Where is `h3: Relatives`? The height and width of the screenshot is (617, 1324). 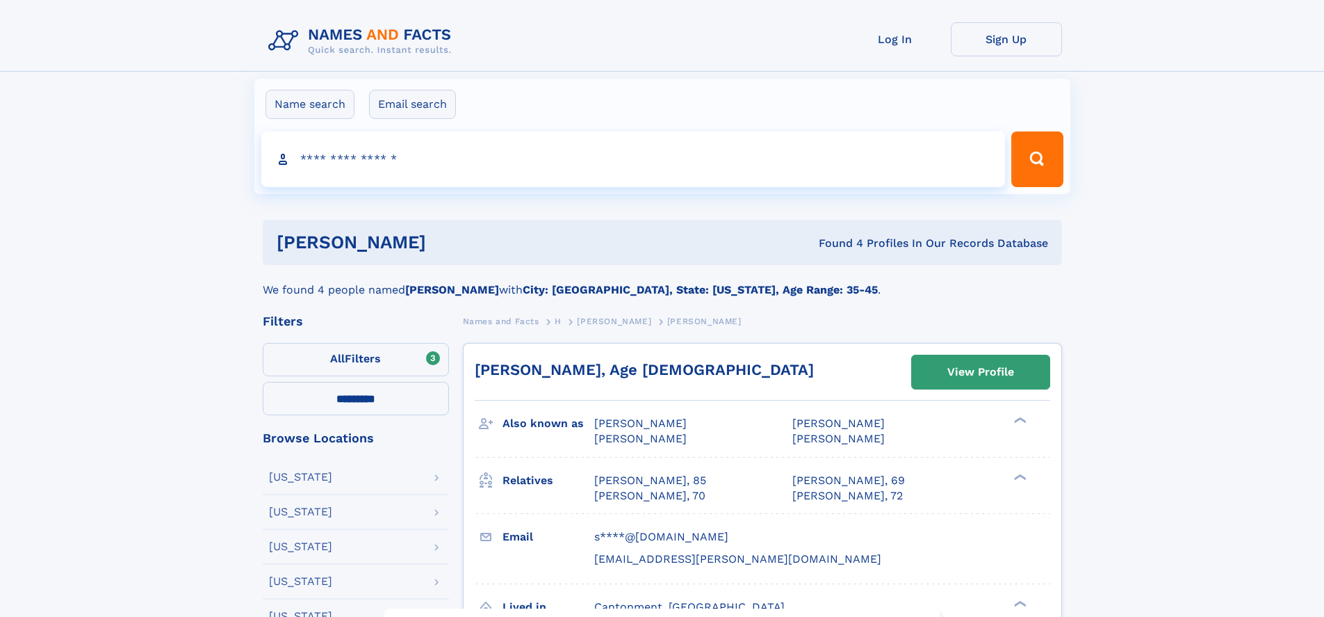
h3: Relatives is located at coordinates (548, 480).